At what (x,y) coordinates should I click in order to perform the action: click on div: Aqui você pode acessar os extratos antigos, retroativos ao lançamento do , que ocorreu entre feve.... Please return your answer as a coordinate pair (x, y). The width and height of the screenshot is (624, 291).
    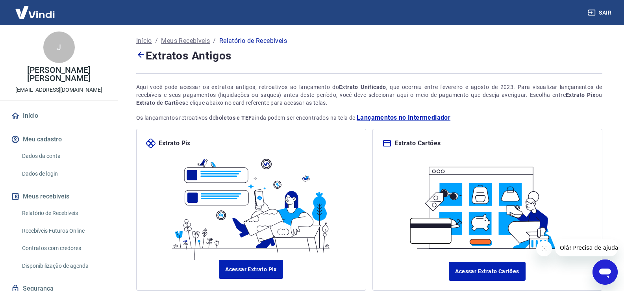
    Looking at the image, I should click on (369, 95).